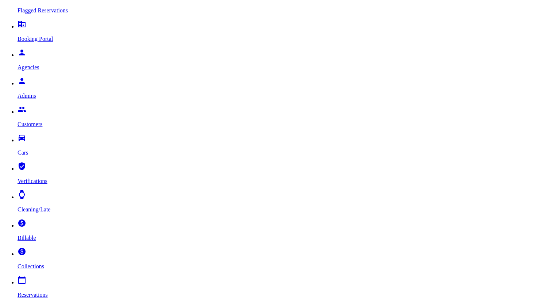  What do you see at coordinates (280, 11) in the screenshot?
I see `p: Flagged Reservations` at bounding box center [280, 11].